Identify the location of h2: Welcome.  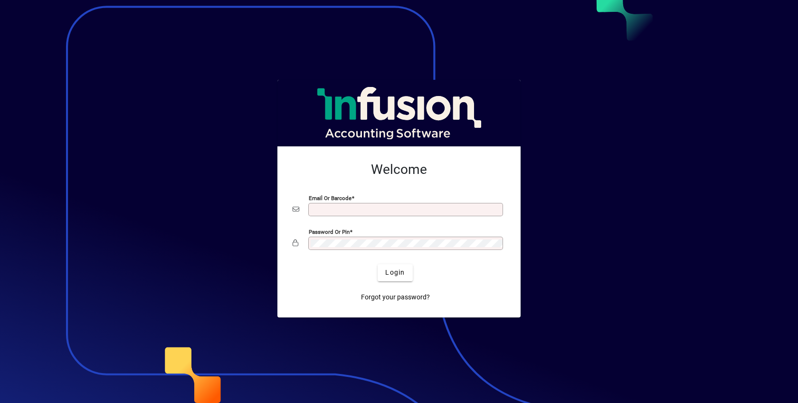
(399, 170).